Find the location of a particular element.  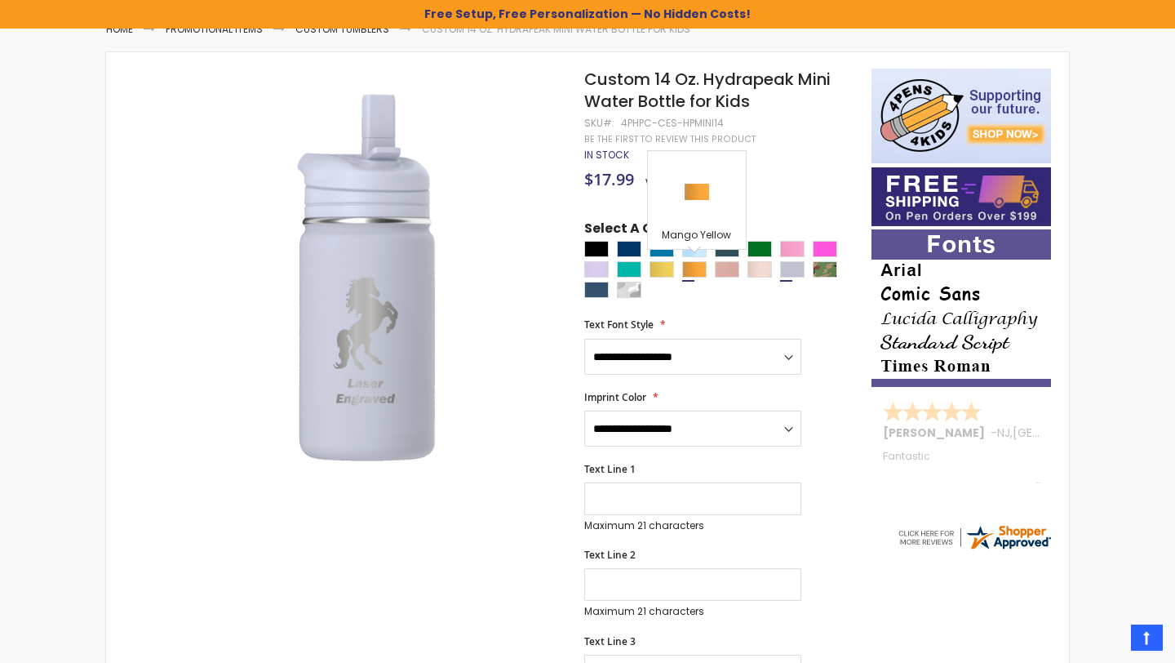

div: Storm is located at coordinates (597, 290).